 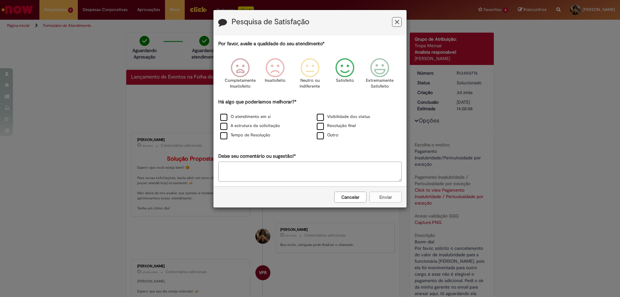 I want to click on label: Outro, so click(x=328, y=135).